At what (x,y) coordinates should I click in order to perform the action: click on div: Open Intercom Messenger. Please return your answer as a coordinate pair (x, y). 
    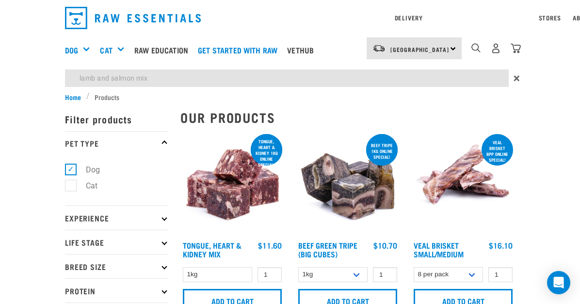
    Looking at the image, I should click on (559, 282).